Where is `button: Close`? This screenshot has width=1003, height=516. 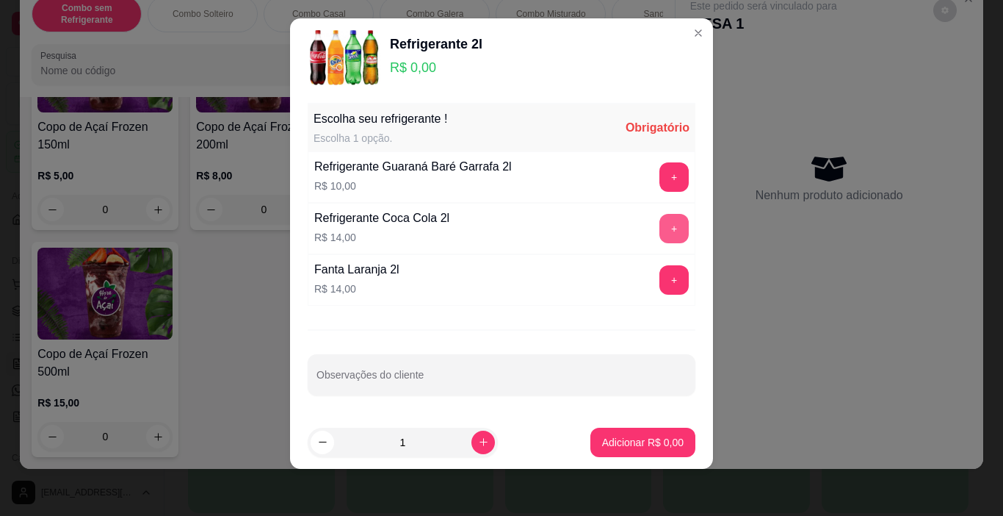 button: Close is located at coordinates (698, 33).